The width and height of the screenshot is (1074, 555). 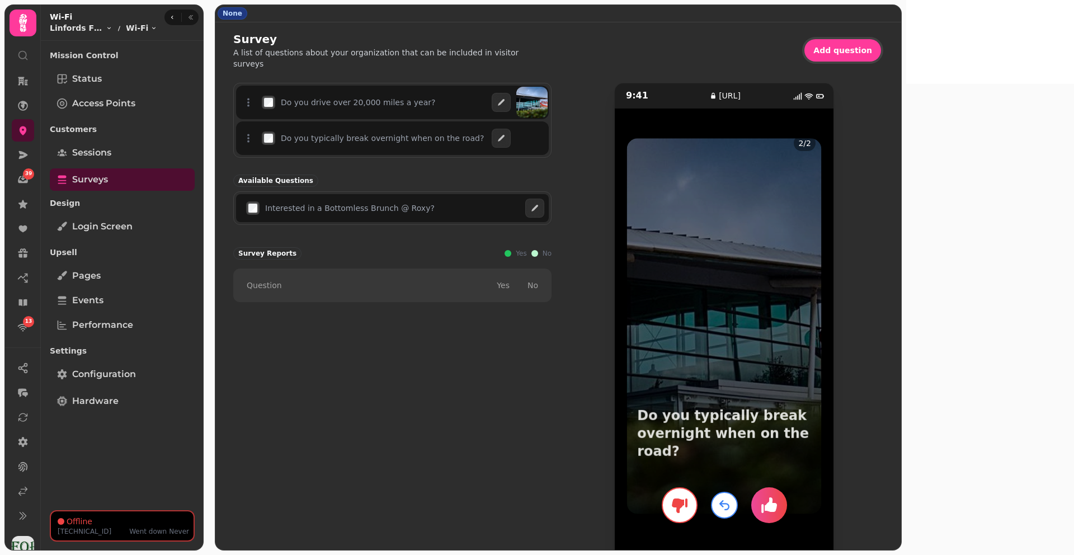 I want to click on span: Yes, so click(x=521, y=253).